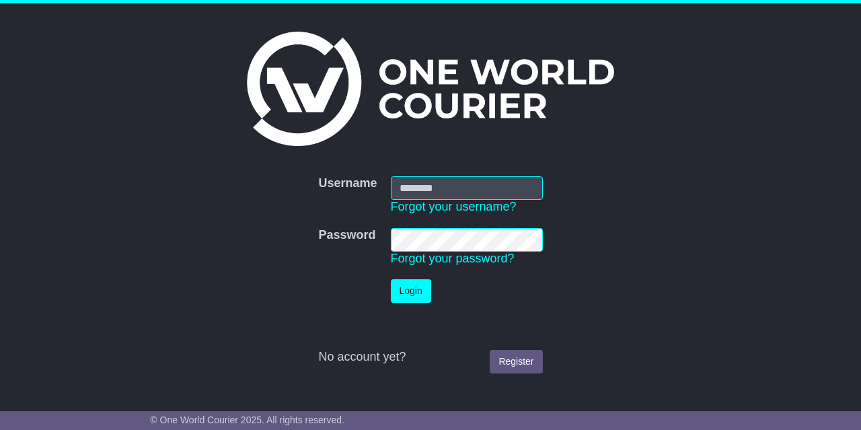 The width and height of the screenshot is (861, 430). I want to click on a: Register, so click(516, 361).